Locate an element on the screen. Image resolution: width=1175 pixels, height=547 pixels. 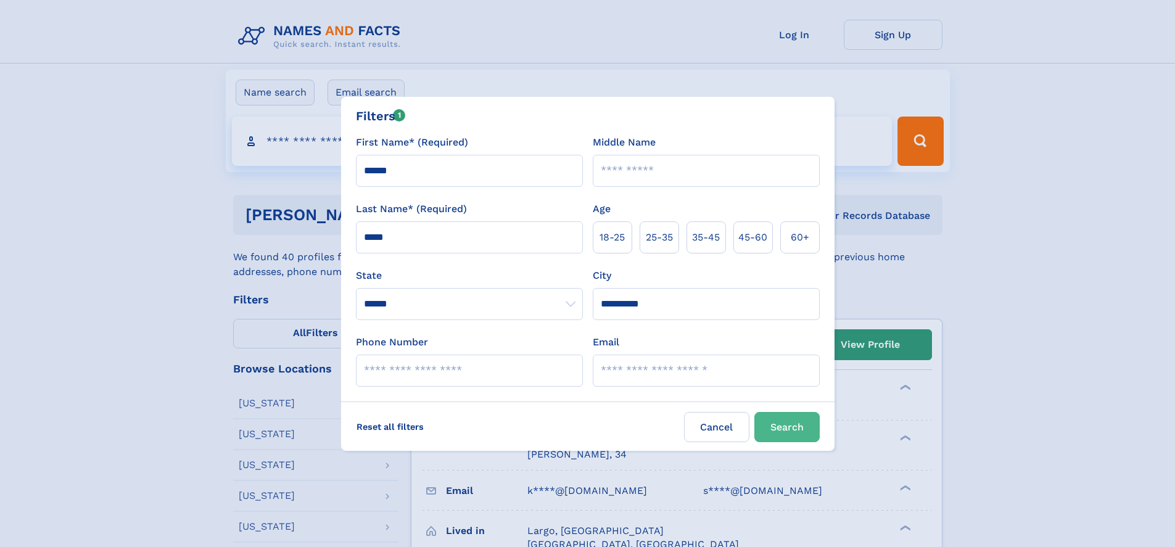
span: 18‑25 is located at coordinates (612, 238).